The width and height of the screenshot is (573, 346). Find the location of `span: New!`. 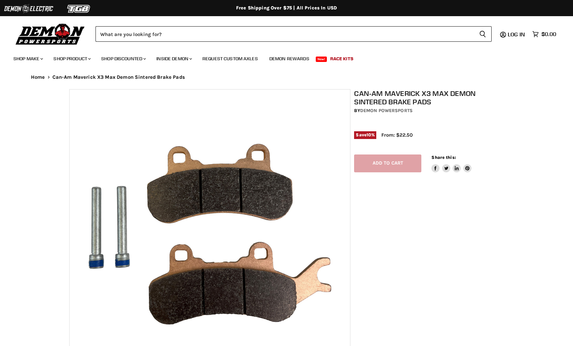

span: New! is located at coordinates (322, 59).